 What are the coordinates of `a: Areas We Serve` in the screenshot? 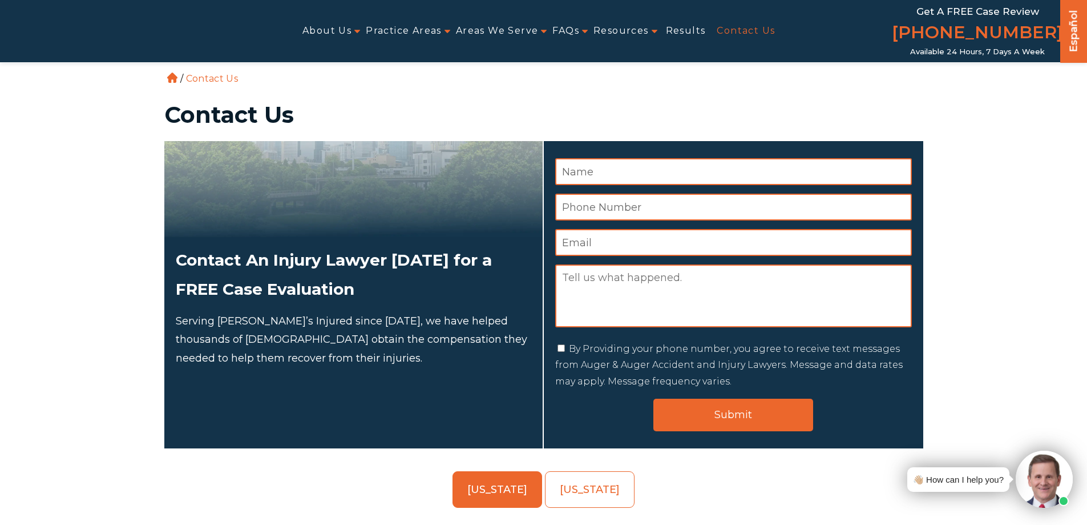 It's located at (497, 31).